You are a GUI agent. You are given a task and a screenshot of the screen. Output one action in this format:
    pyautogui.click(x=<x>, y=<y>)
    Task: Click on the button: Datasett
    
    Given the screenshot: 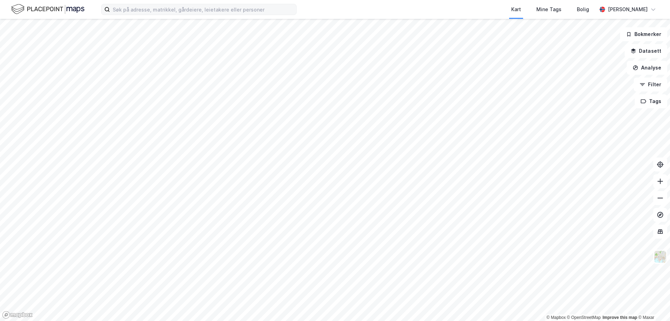 What is the action you would take?
    pyautogui.click(x=646, y=51)
    